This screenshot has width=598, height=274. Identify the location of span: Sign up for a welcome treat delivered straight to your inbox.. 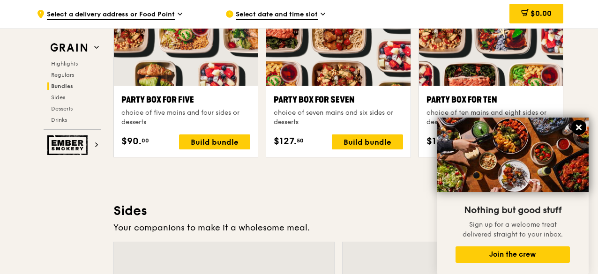
(512, 229).